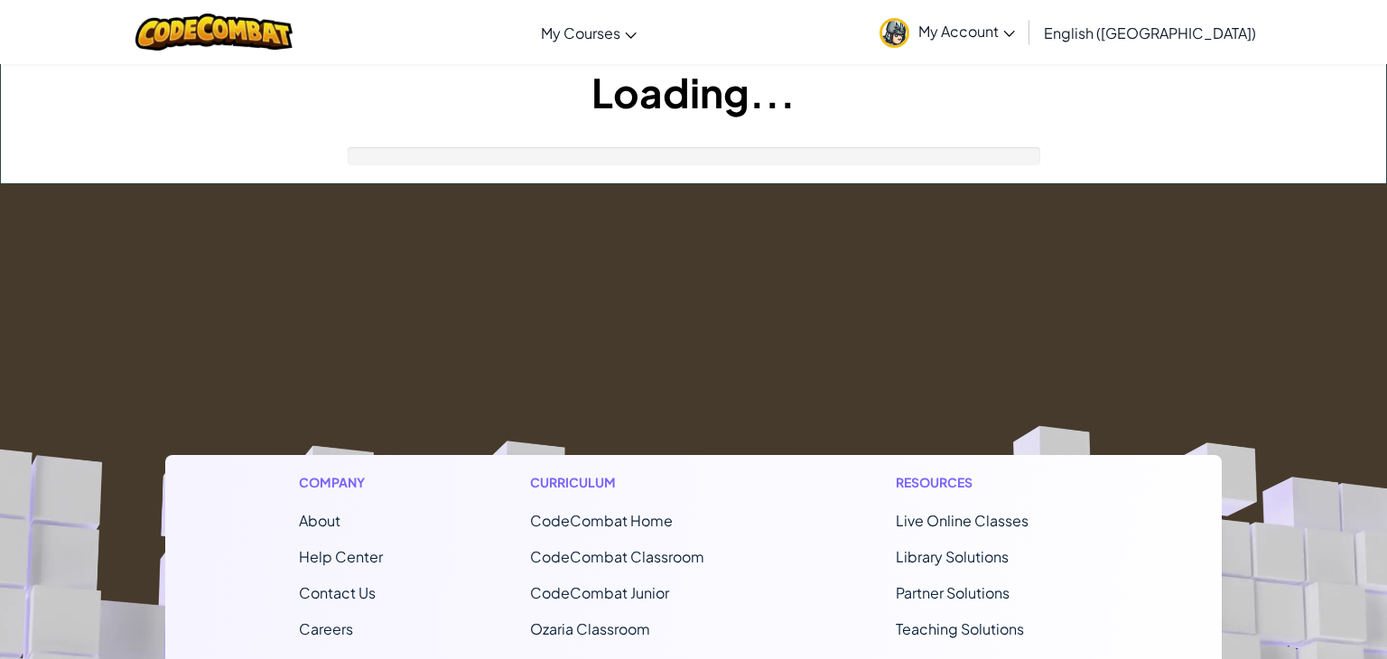 The width and height of the screenshot is (1387, 659). I want to click on span: My Account, so click(966, 31).